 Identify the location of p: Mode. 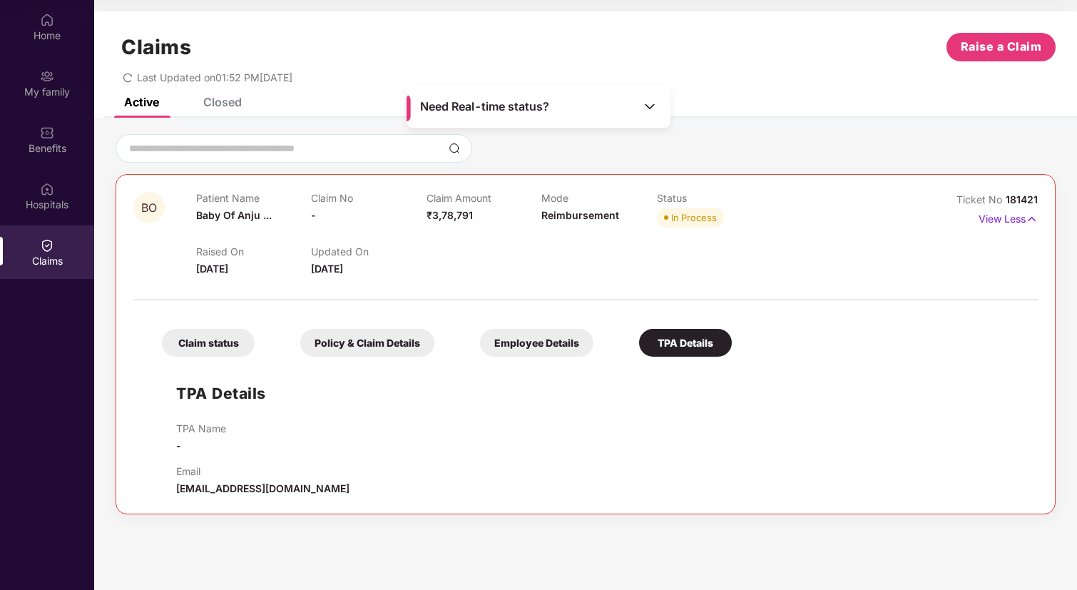
(598, 198).